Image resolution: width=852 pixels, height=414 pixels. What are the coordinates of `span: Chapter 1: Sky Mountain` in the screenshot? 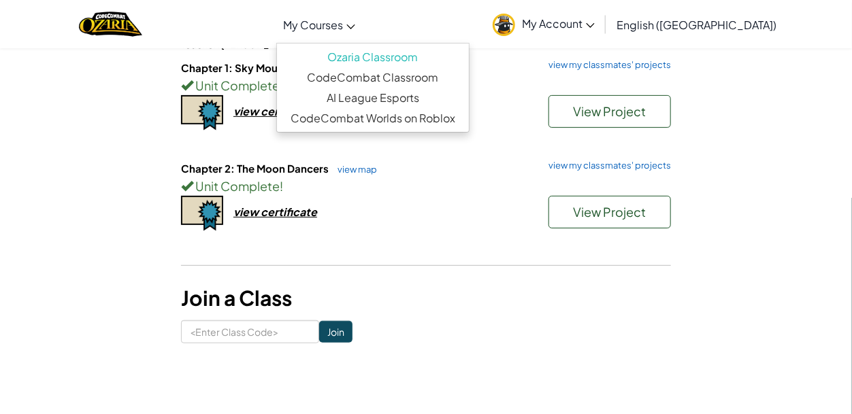 It's located at (243, 67).